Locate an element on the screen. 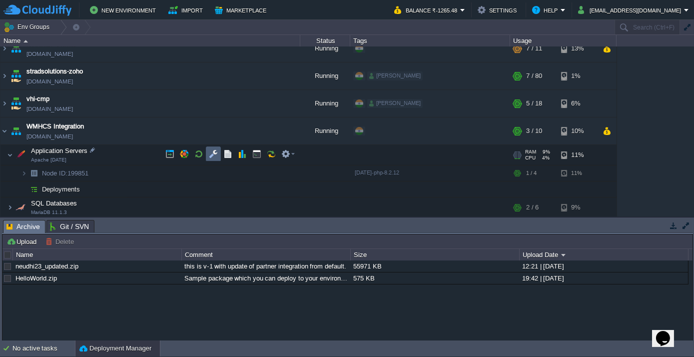 The width and height of the screenshot is (694, 357). span: Deployments is located at coordinates (61, 189).